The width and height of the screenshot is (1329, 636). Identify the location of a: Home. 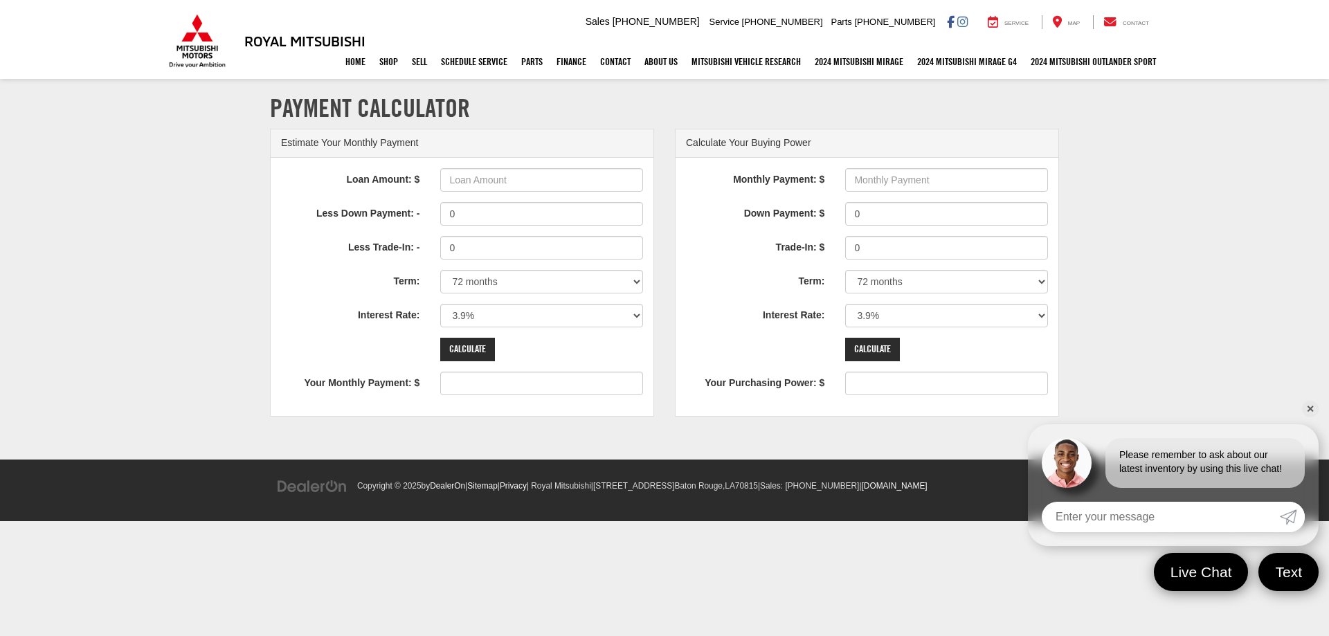
(355, 62).